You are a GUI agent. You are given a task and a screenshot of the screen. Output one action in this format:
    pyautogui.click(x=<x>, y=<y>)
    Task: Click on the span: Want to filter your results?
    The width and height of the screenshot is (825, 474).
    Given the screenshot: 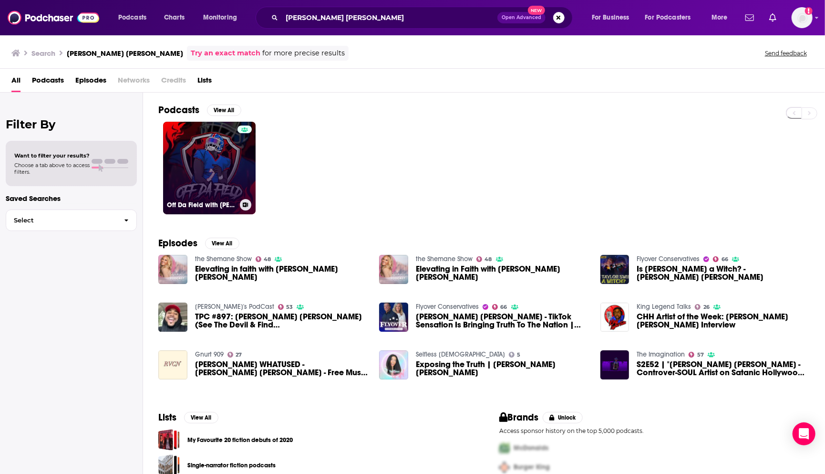 What is the action you would take?
    pyautogui.click(x=52, y=156)
    